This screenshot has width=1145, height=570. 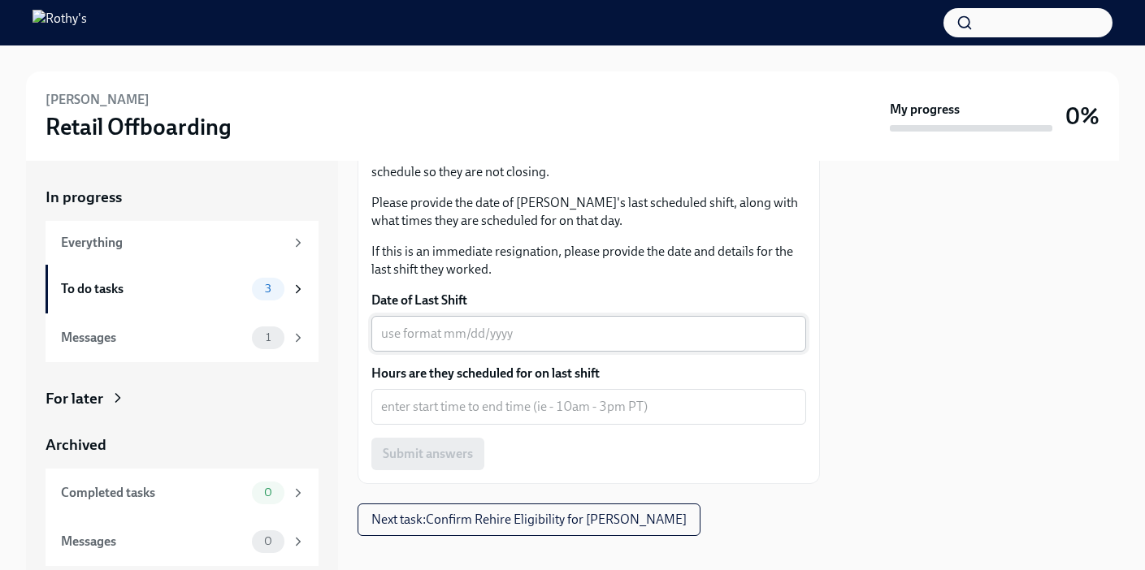 What do you see at coordinates (153, 493) in the screenshot?
I see `div: Completed tasks` at bounding box center [153, 493].